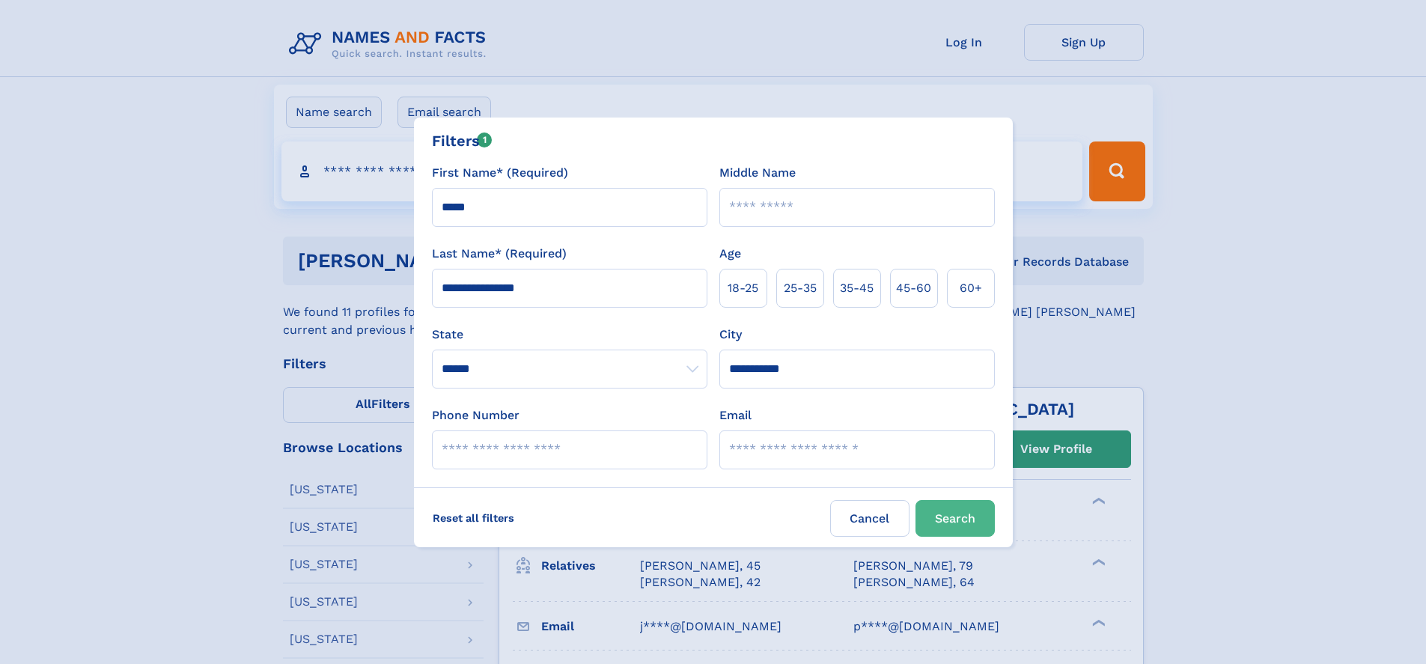  Describe the element at coordinates (475, 416) in the screenshot. I see `label: Phone Number` at that location.